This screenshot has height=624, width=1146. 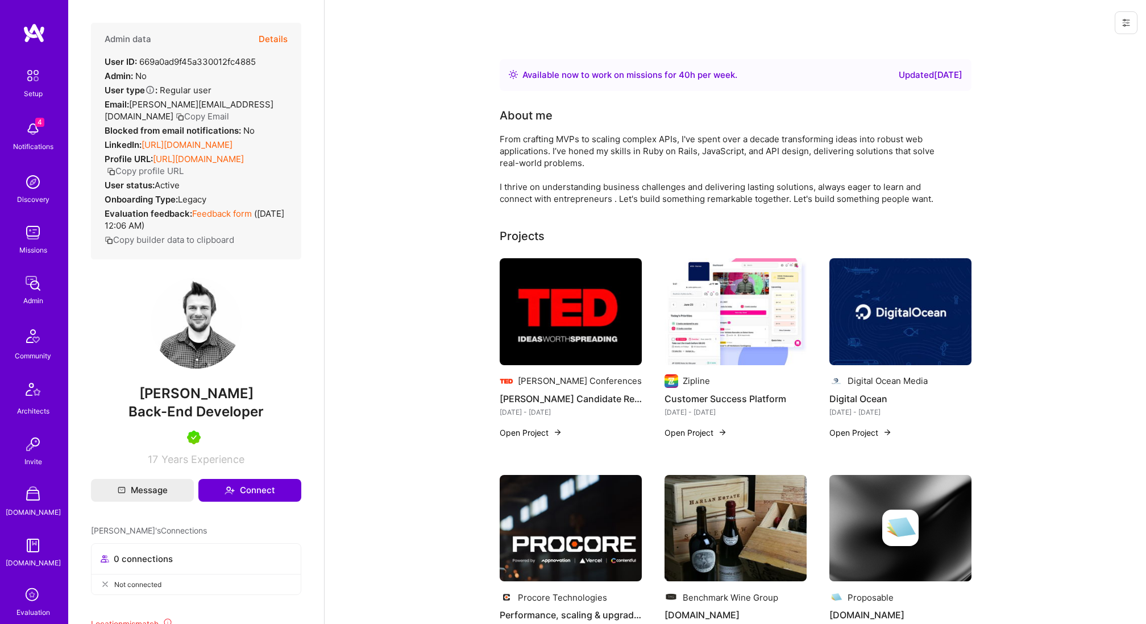 What do you see at coordinates (33, 612) in the screenshot?
I see `div: Evaluation` at bounding box center [33, 612].